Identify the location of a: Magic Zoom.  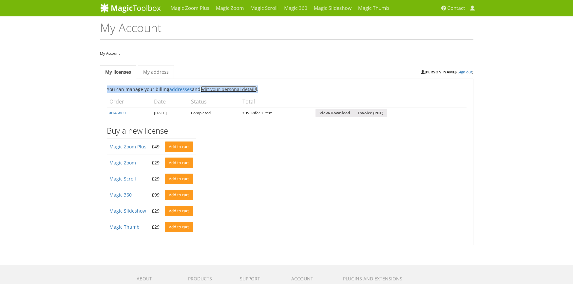
(123, 163).